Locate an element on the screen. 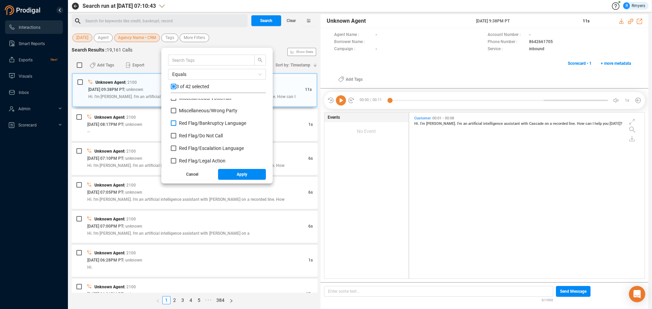 The image size is (652, 309). span: Apply is located at coordinates (242, 175).